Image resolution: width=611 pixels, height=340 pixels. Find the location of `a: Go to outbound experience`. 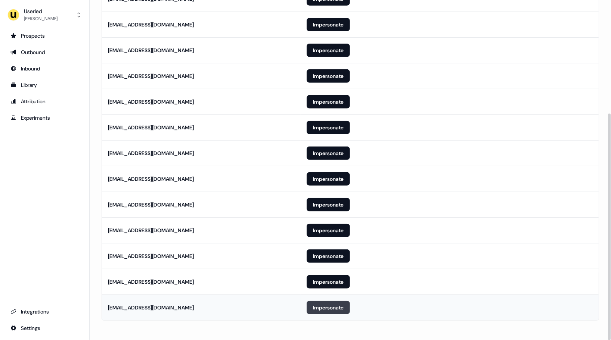

a: Go to outbound experience is located at coordinates (44, 52).